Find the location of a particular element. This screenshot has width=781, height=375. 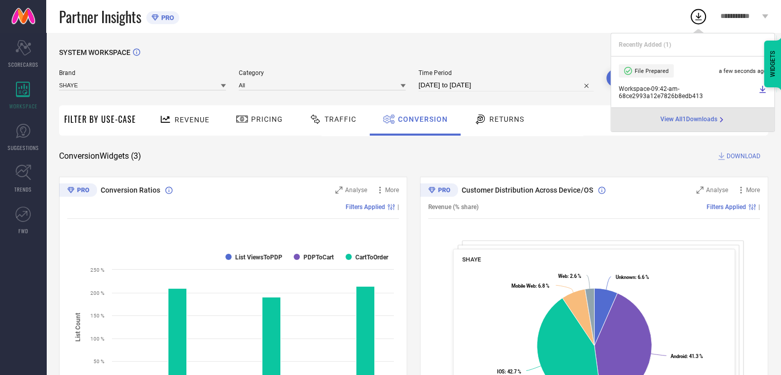

text: 150 % is located at coordinates (97, 315).